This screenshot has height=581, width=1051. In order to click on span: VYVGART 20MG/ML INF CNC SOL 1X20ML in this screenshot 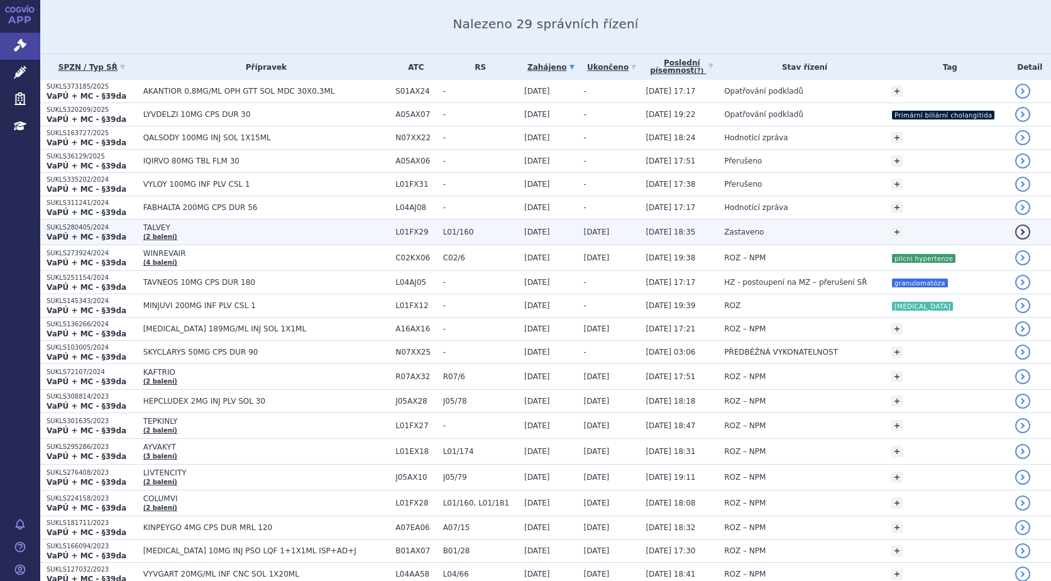, I will do `click(266, 574)`.